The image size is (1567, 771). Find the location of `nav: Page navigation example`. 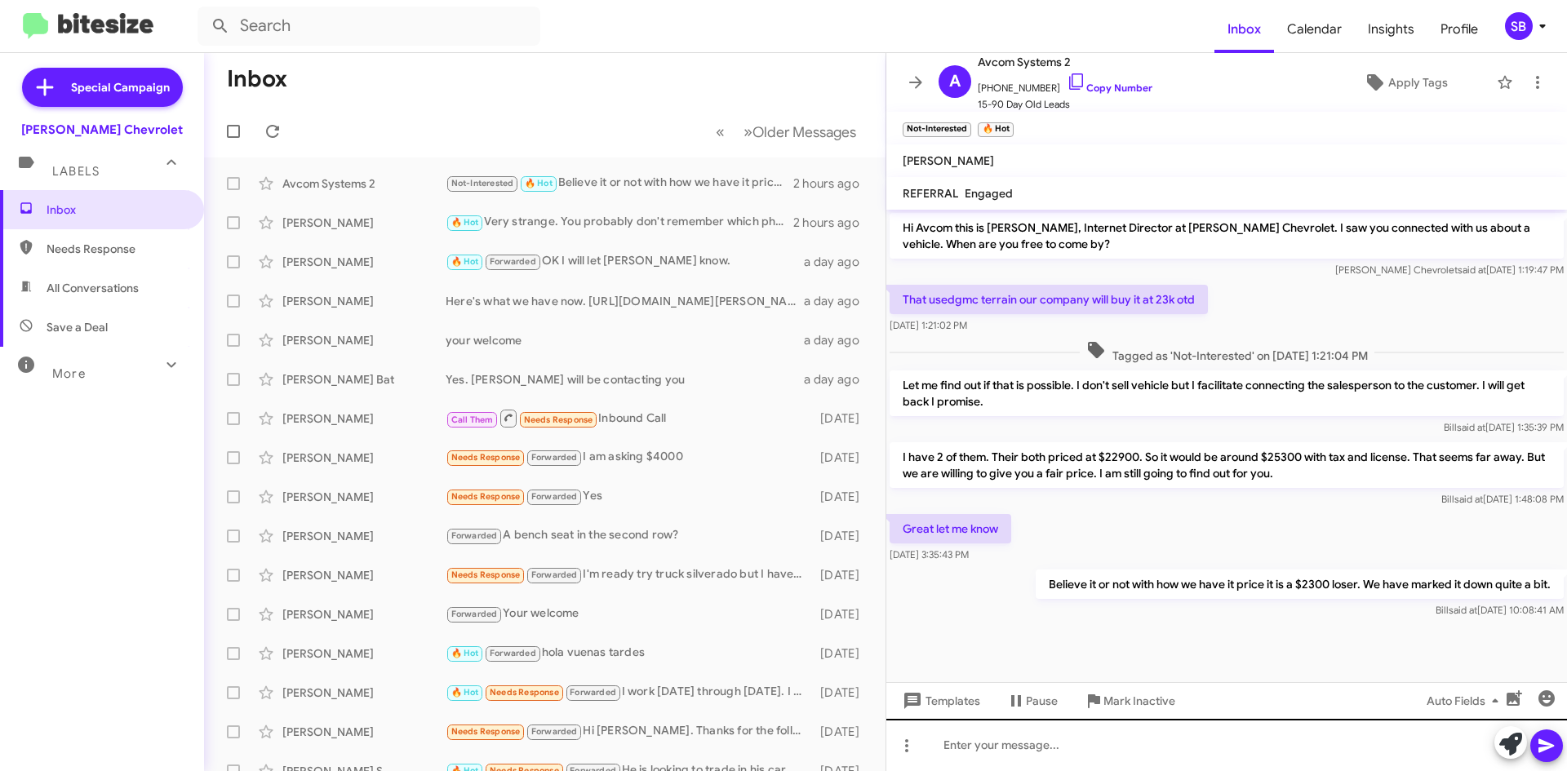

nav: Page navigation example is located at coordinates (786, 131).